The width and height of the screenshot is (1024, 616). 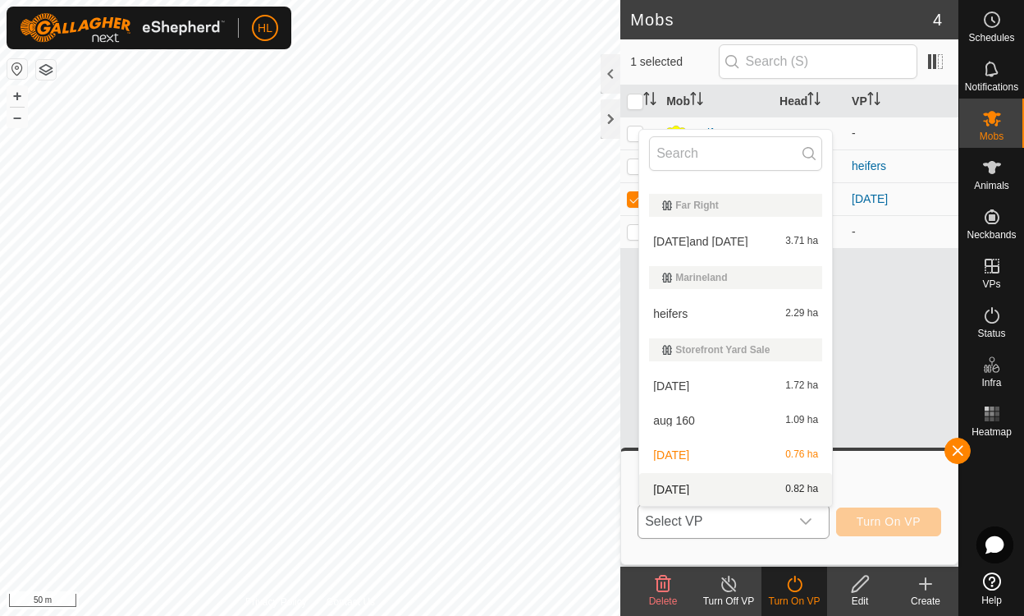 What do you see at coordinates (806, 521) in the screenshot?
I see `div: dropdown trigger` at bounding box center [806, 521].